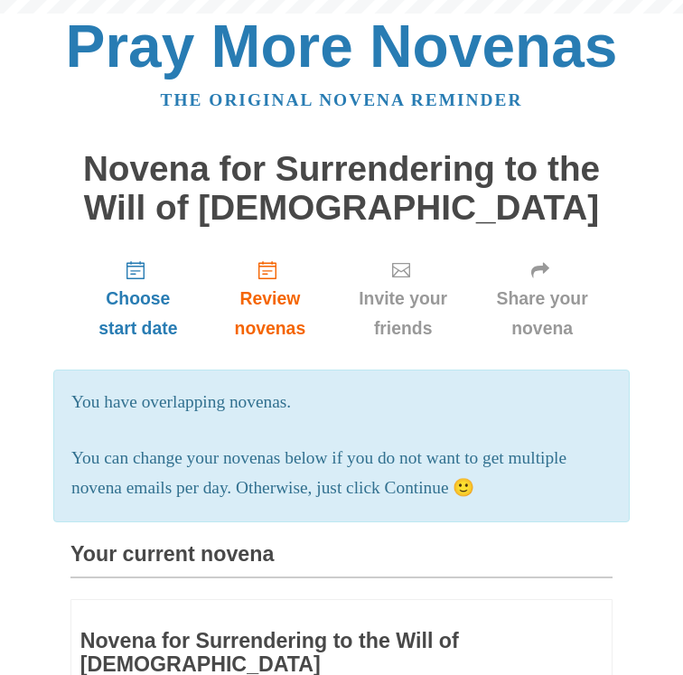  I want to click on a: The original novena reminder, so click(341, 99).